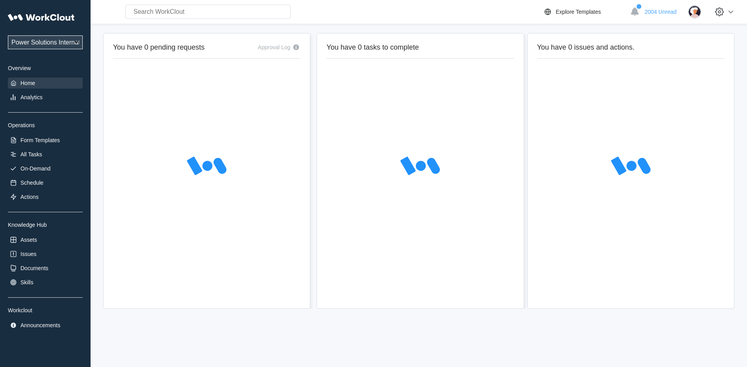 This screenshot has height=367, width=747. I want to click on span: 2004 Unread, so click(660, 12).